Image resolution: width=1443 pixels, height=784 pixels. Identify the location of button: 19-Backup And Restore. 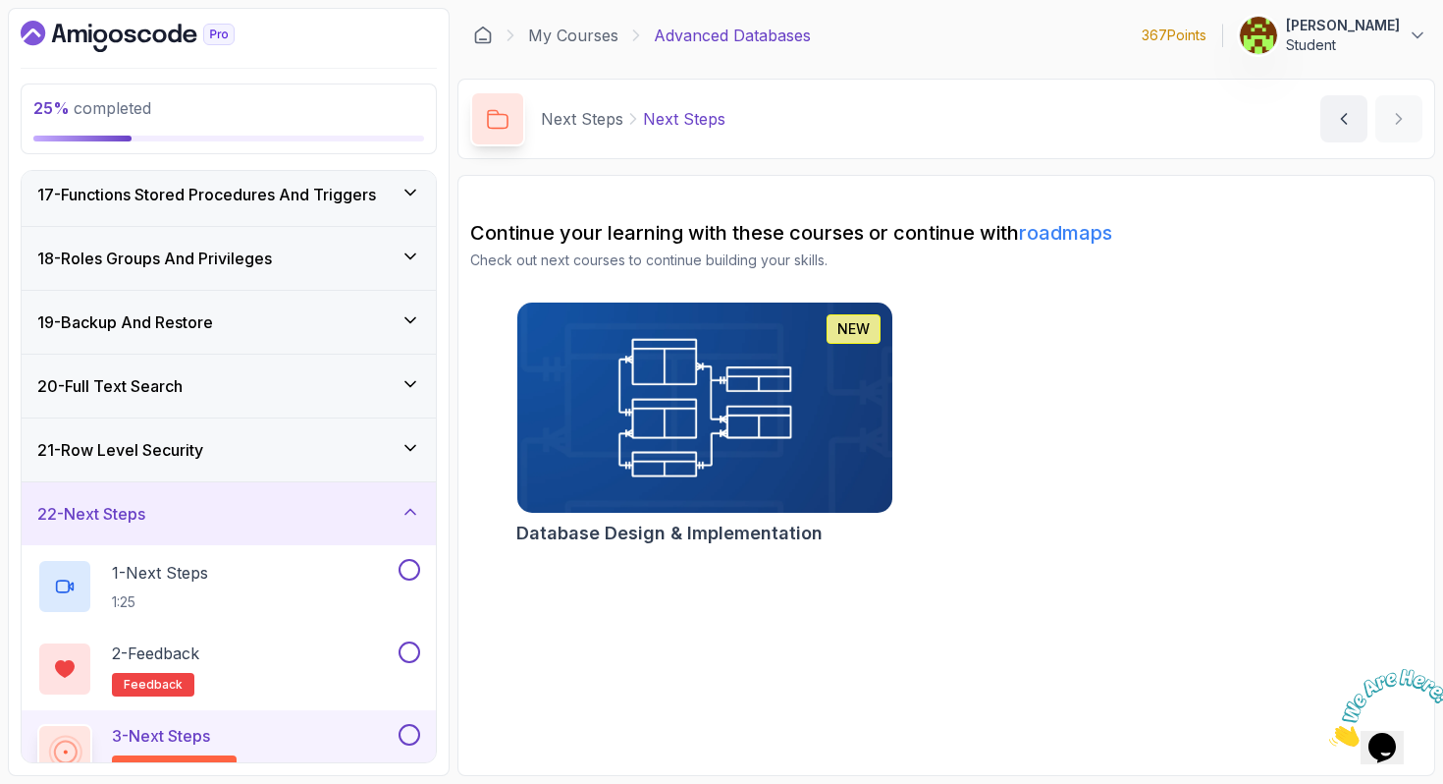
(229, 322).